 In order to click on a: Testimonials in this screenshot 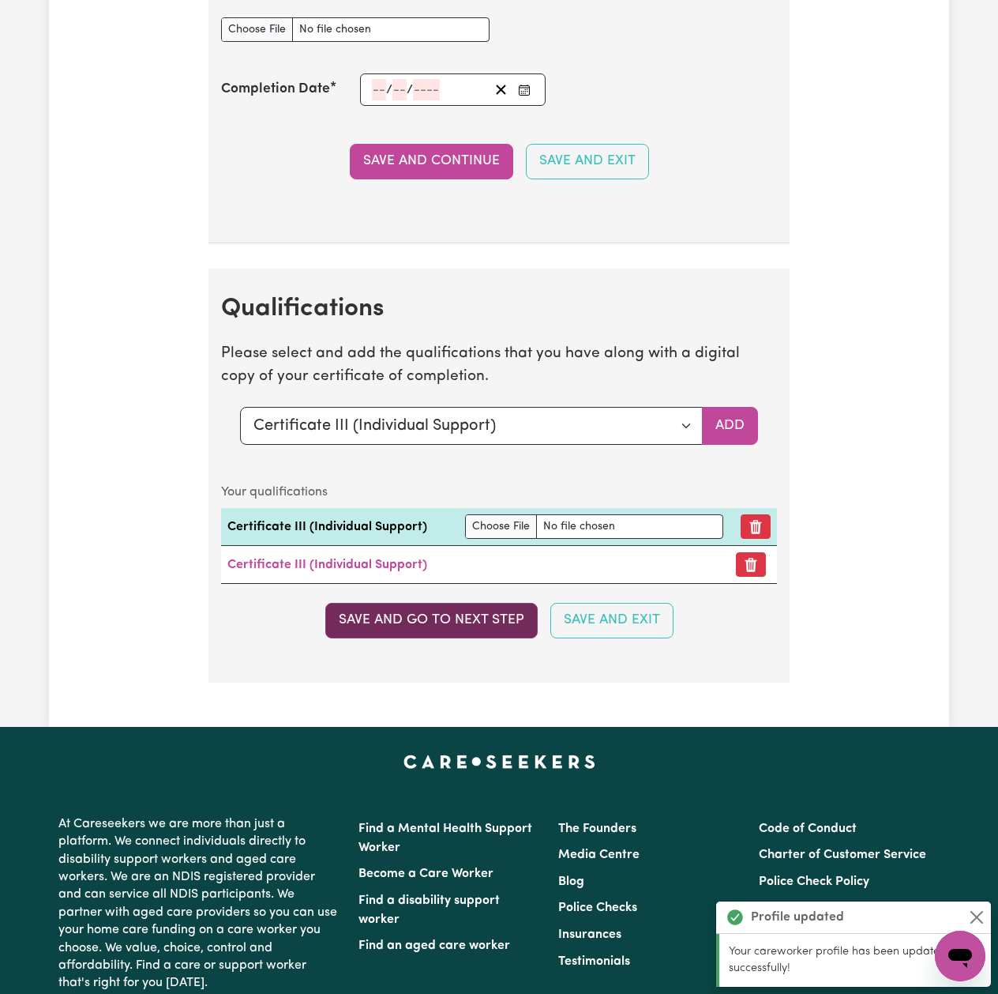, I will do `click(594, 961)`.